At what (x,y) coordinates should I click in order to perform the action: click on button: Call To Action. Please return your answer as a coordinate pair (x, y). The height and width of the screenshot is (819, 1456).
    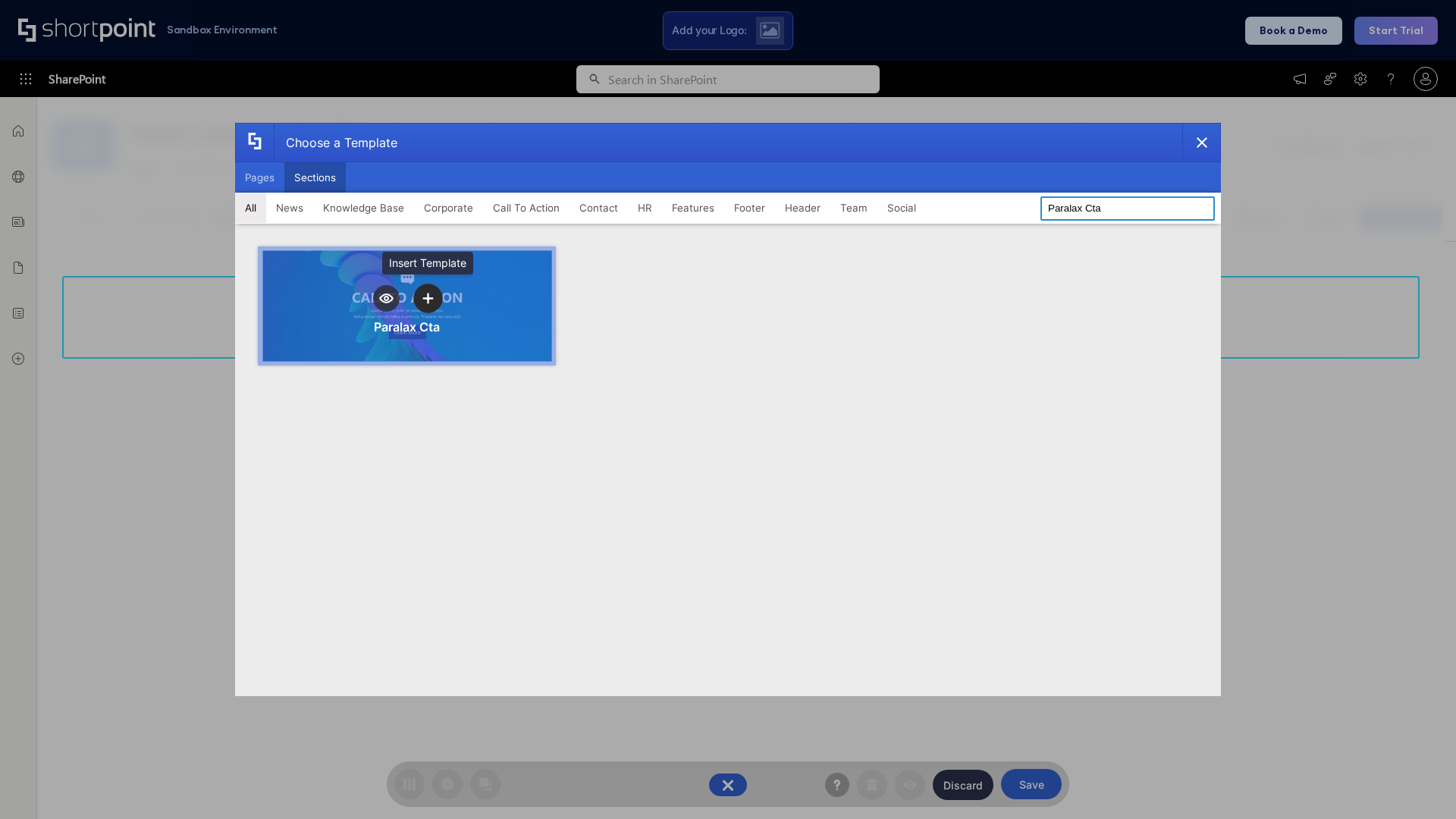
    Looking at the image, I should click on (526, 208).